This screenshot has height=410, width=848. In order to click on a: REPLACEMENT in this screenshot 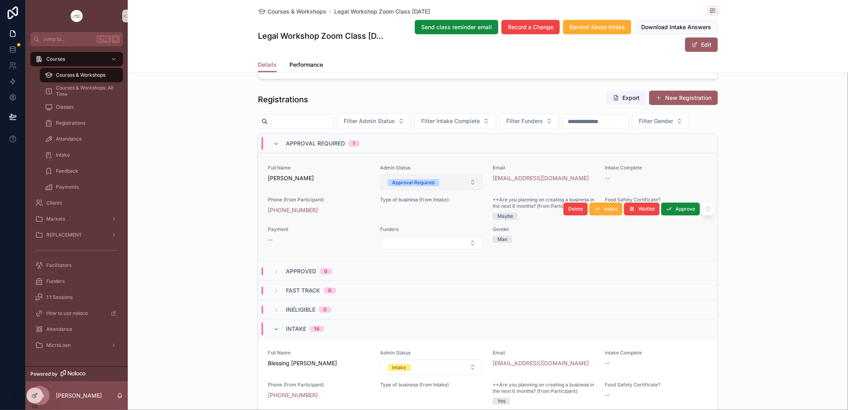, I will do `click(77, 235)`.